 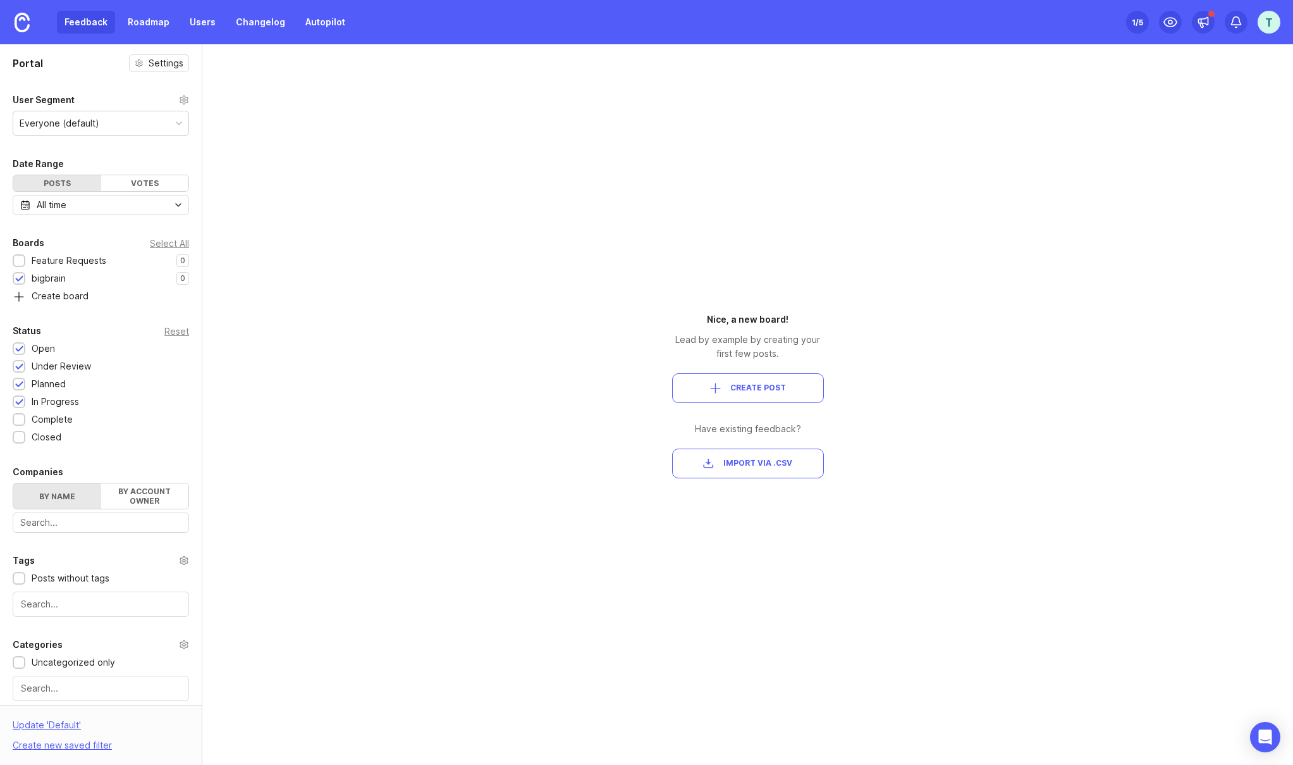 What do you see at coordinates (1269, 22) in the screenshot?
I see `button: T` at bounding box center [1269, 22].